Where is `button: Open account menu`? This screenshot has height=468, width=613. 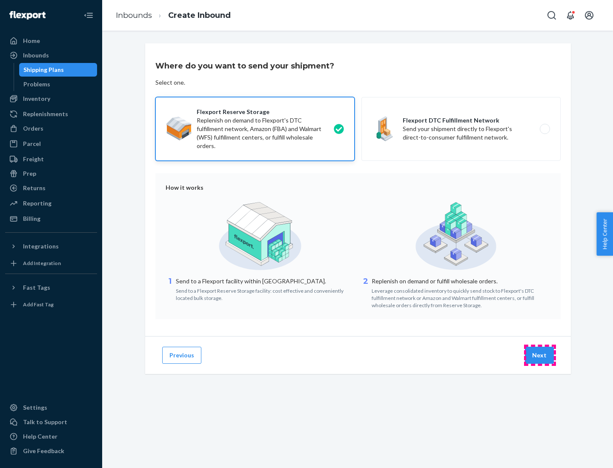
button: Open account menu is located at coordinates (589, 15).